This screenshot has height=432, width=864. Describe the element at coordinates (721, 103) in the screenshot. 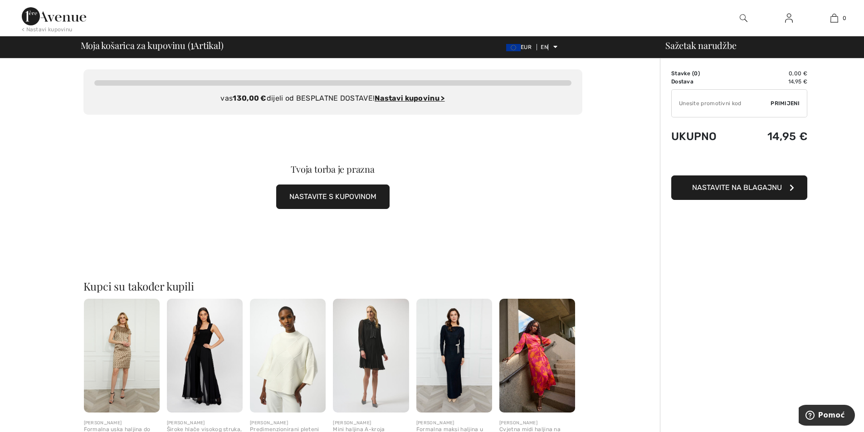

I see `input: Promotivni kod` at that location.